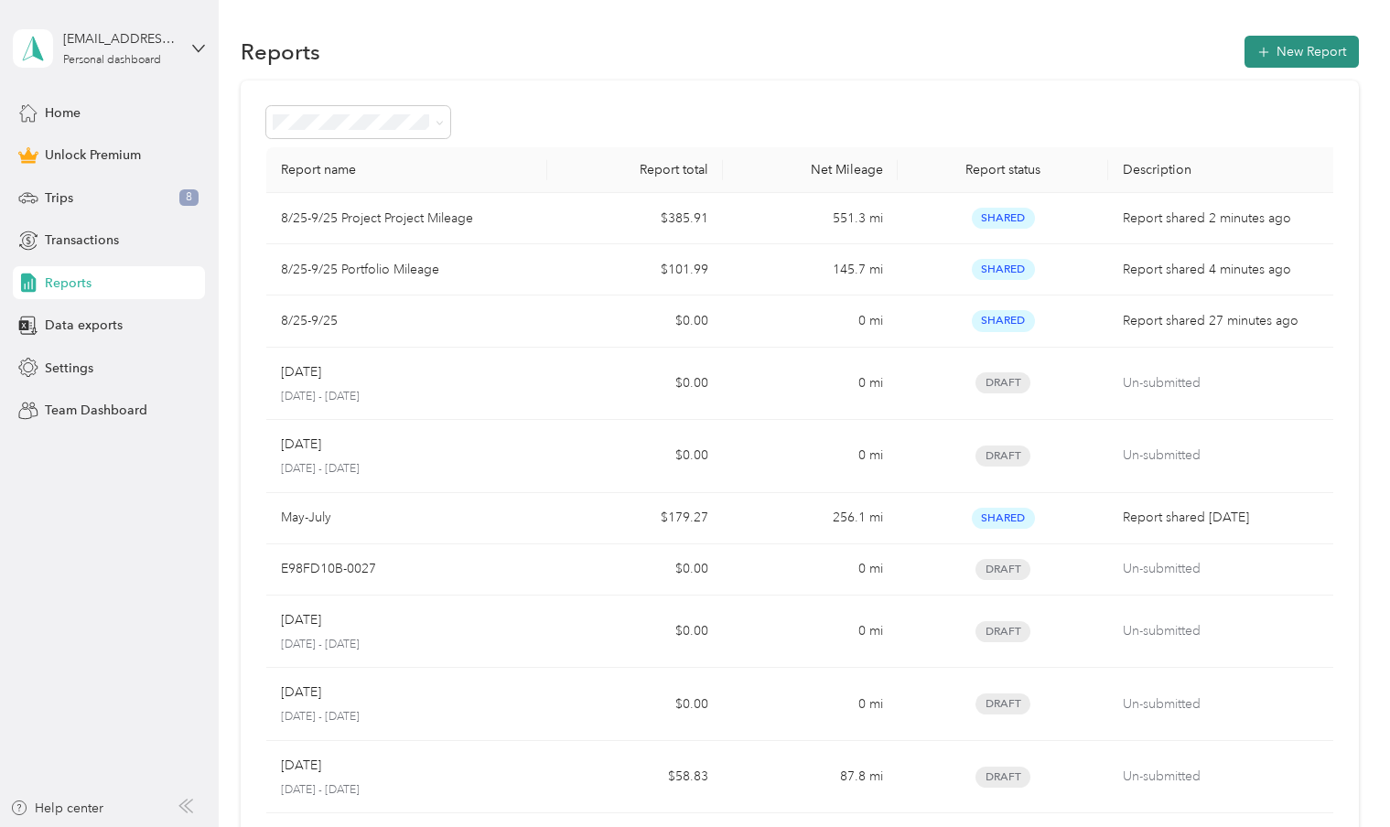  Describe the element at coordinates (309, 321) in the screenshot. I see `p: 8/25-9/25` at that location.